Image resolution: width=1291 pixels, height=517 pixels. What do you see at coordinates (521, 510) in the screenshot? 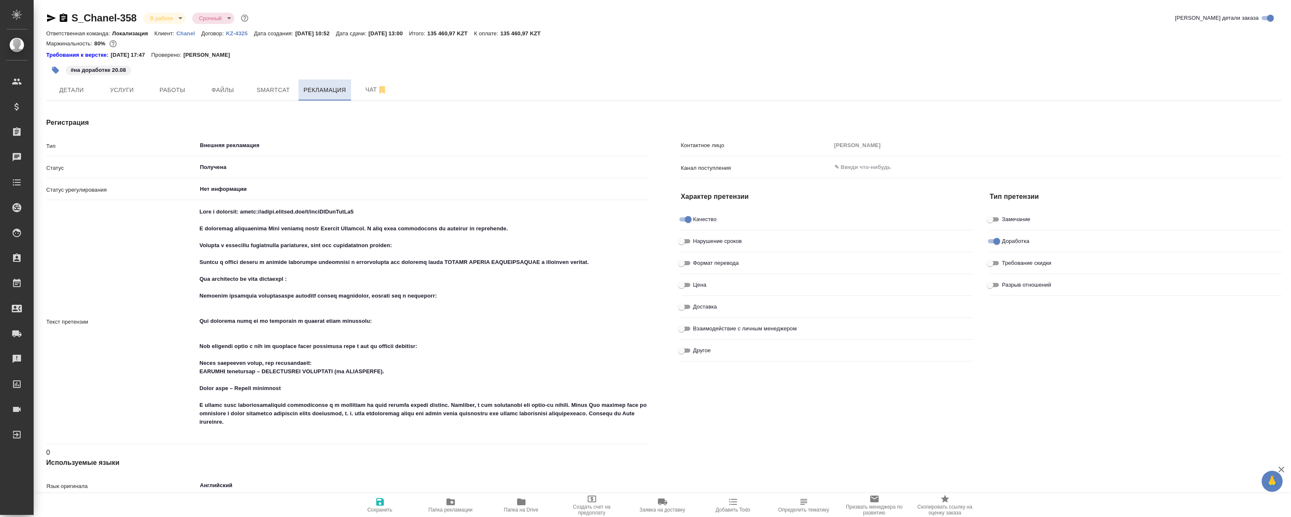
I see `span: Папка на Drive` at bounding box center [521, 510].